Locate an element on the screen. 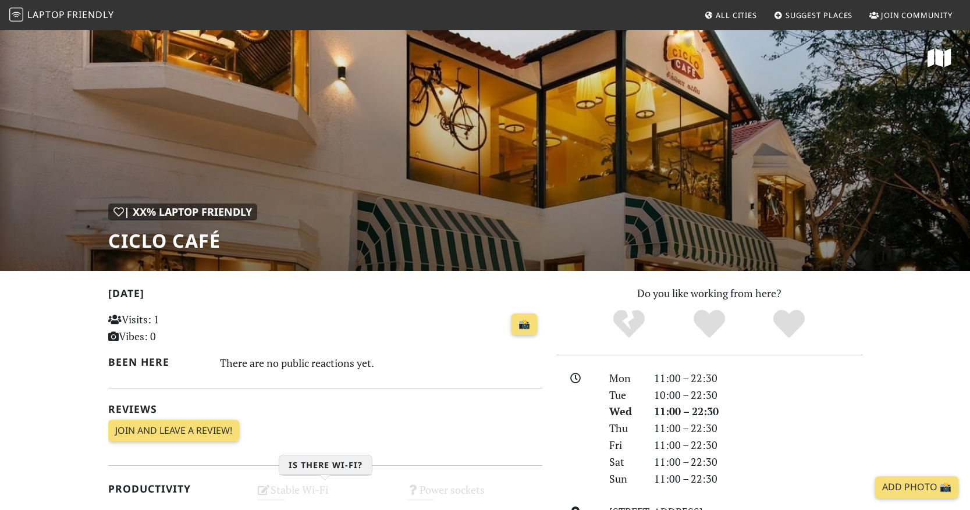  div: There are no public reactions yet. is located at coordinates (381, 363).